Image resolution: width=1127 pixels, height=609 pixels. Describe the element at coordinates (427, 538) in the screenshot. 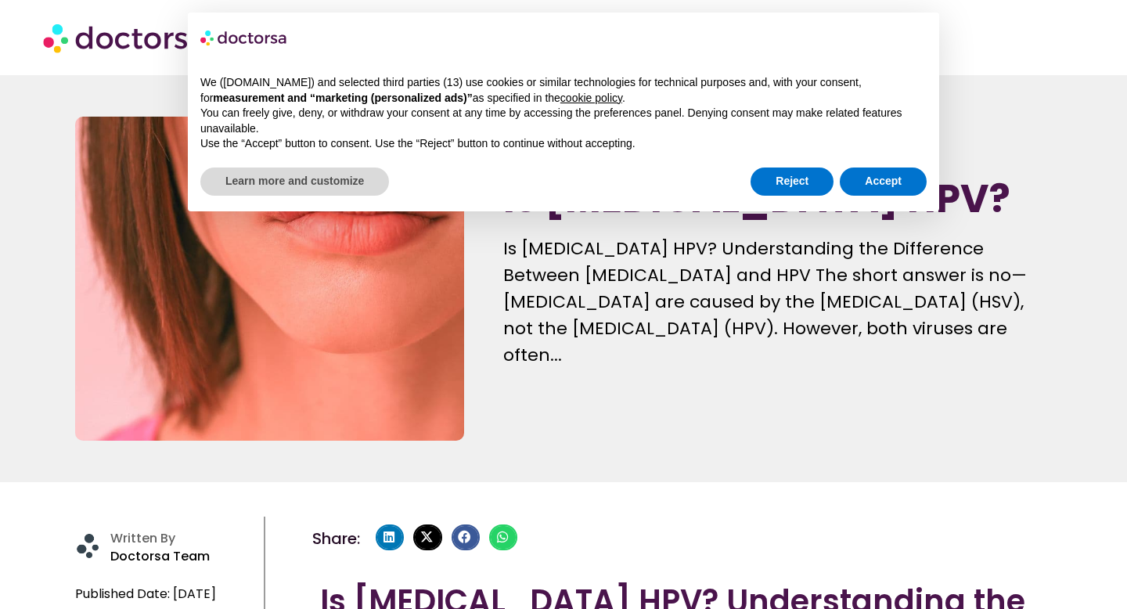

I see `div: Share on x-twitter` at that location.